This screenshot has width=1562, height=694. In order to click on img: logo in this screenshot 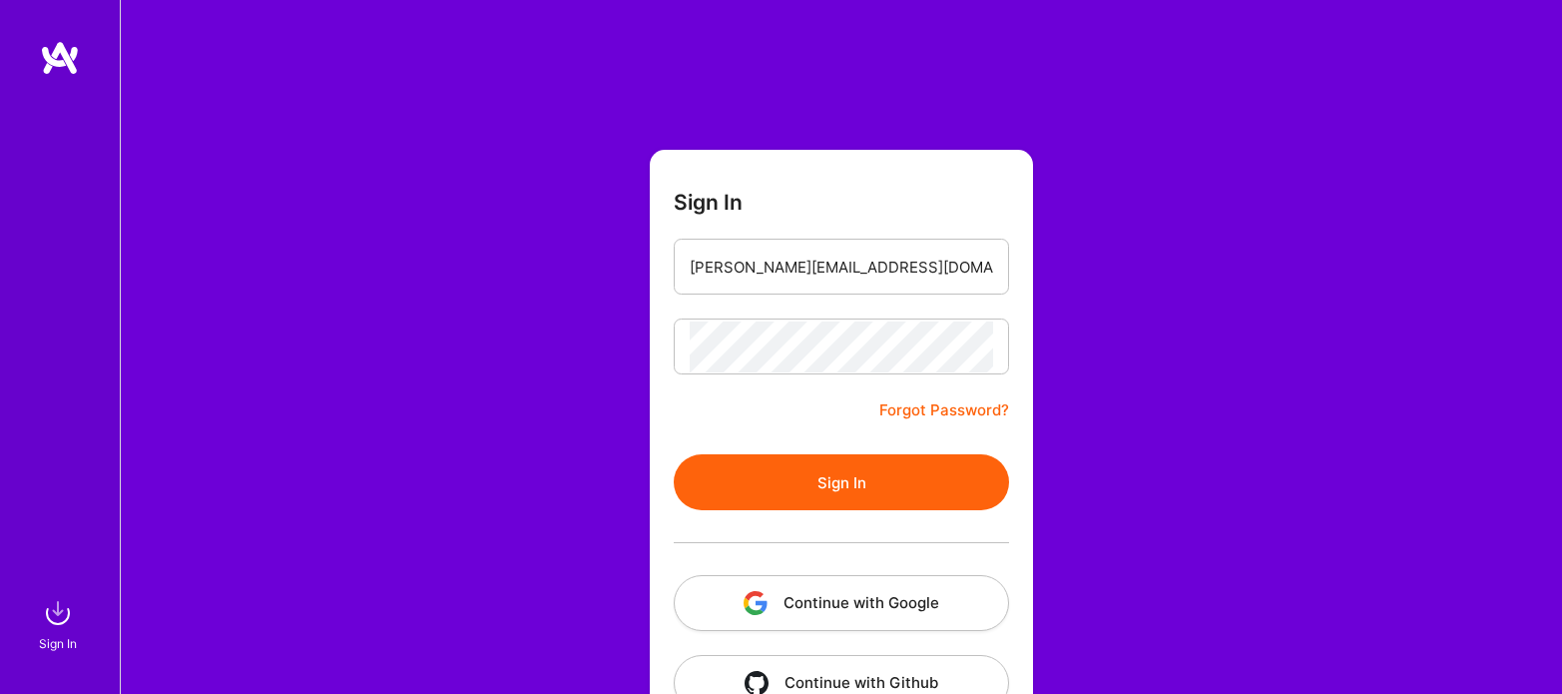, I will do `click(60, 58)`.